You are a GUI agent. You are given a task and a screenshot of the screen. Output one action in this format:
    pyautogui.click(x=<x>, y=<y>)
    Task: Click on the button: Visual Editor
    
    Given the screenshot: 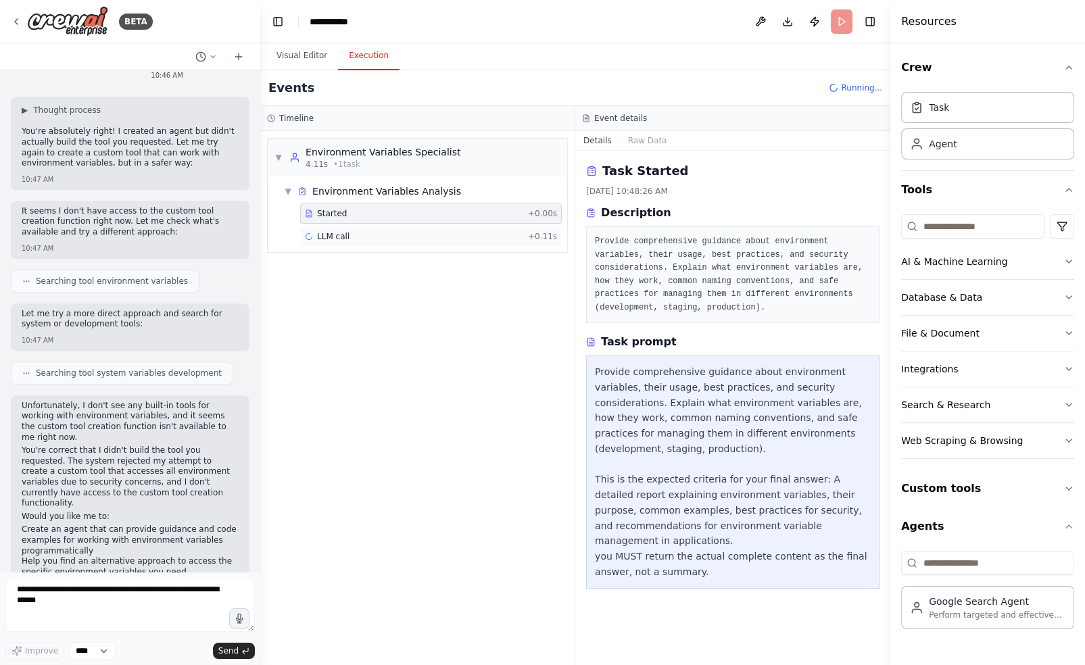 What is the action you would take?
    pyautogui.click(x=302, y=56)
    